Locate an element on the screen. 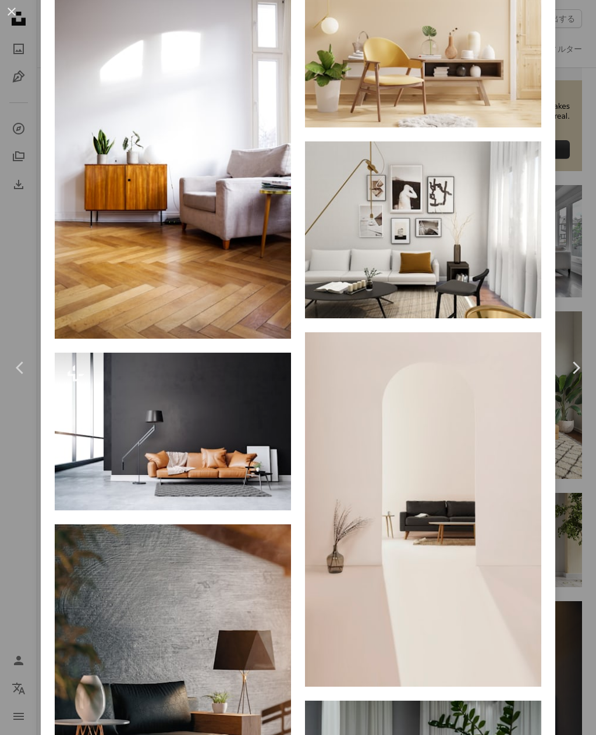 Image resolution: width=596 pixels, height=735 pixels. a: 白と黒の木製テーブルと椅子 is located at coordinates (423, 230).